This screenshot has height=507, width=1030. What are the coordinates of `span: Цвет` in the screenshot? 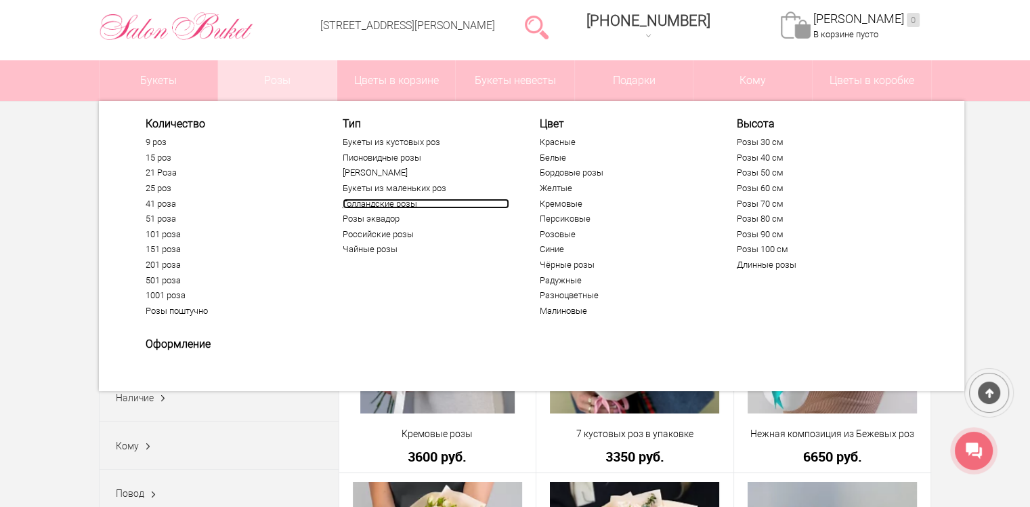 It's located at (623, 123).